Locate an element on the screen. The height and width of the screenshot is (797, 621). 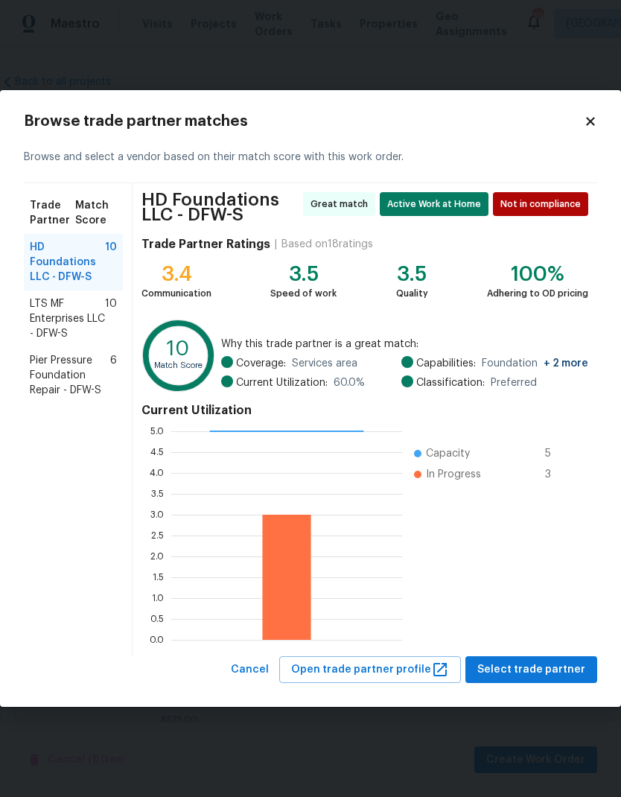
button: Select trade partner is located at coordinates (531, 670).